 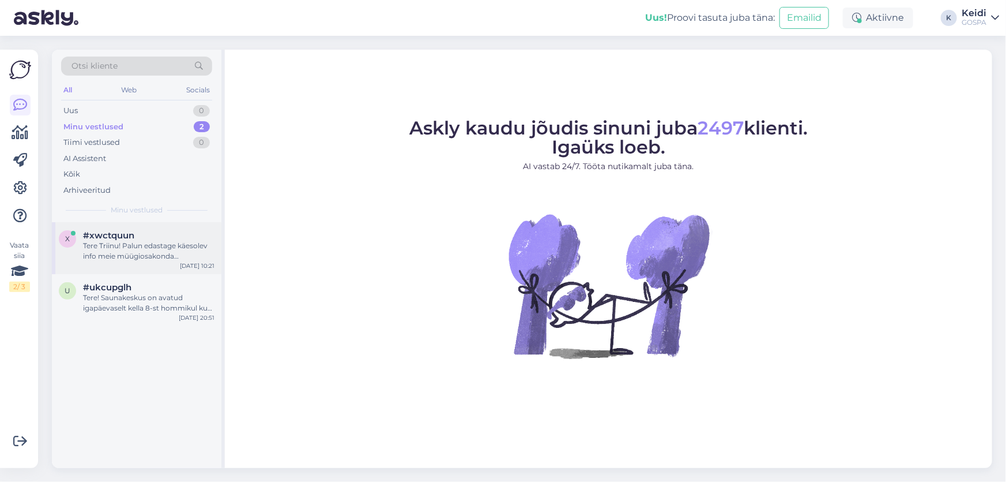 I want to click on img: No Chat active, so click(x=609, y=285).